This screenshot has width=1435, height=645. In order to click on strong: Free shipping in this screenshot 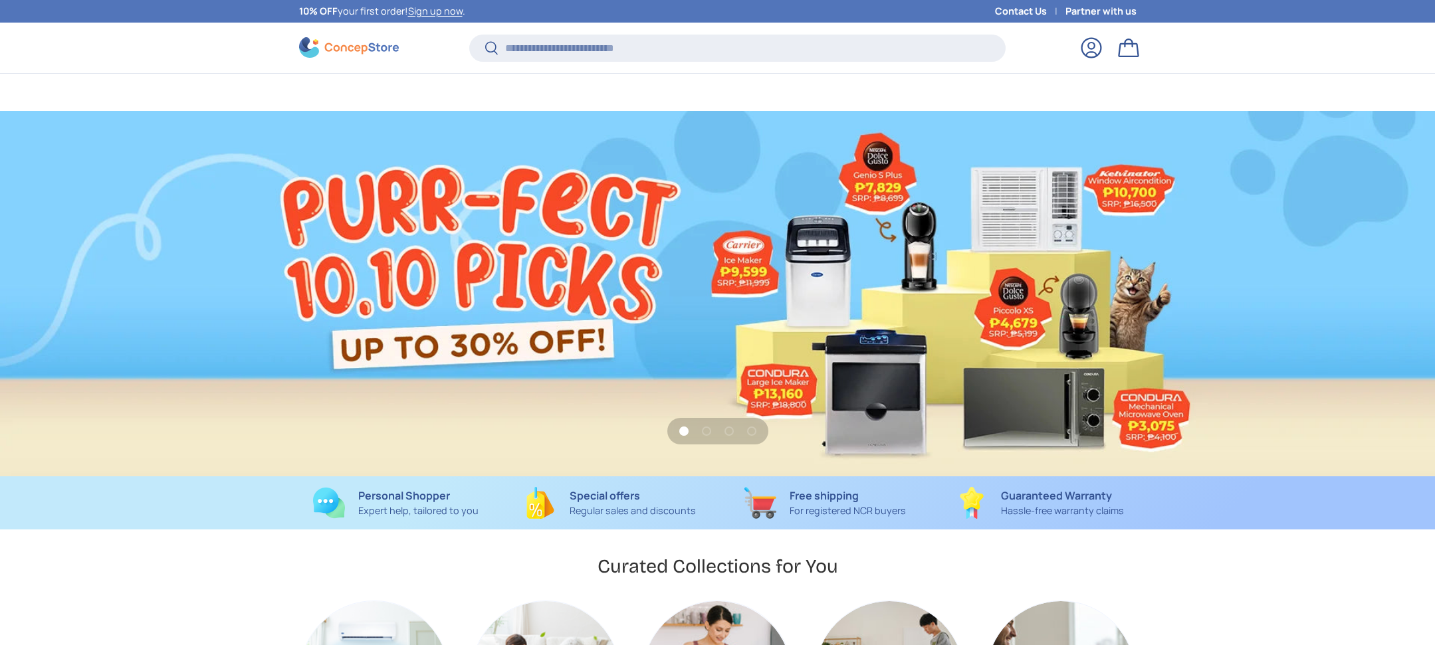, I will do `click(824, 496)`.